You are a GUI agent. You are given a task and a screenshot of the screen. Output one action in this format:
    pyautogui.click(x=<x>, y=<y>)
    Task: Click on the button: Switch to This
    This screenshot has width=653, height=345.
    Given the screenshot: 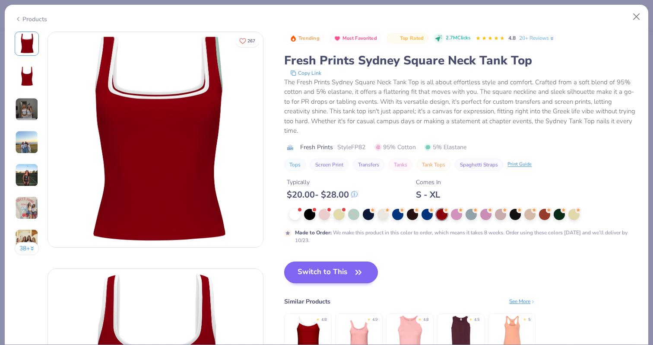 What is the action you would take?
    pyautogui.click(x=331, y=272)
    